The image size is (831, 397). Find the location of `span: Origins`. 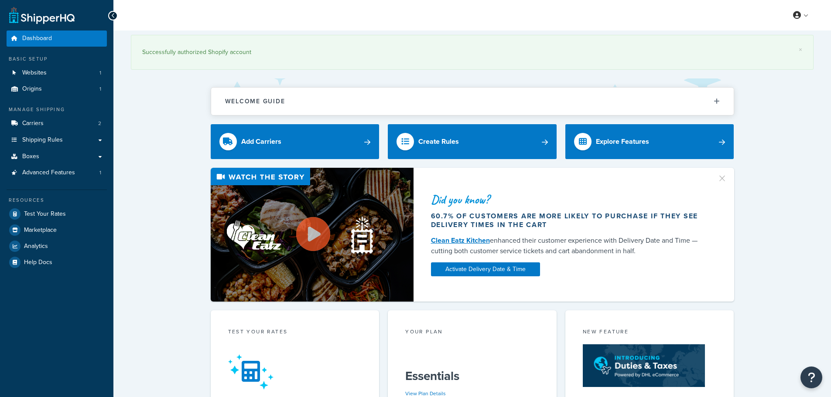

span: Origins is located at coordinates (32, 89).